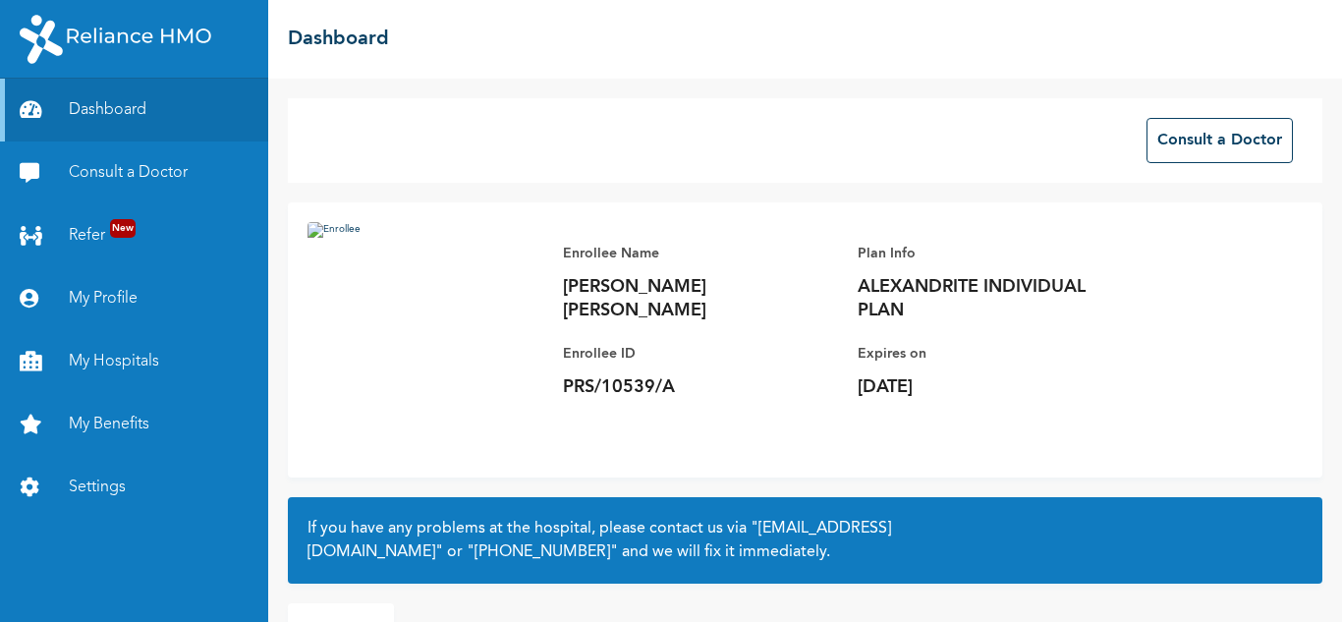 The height and width of the screenshot is (622, 1342). What do you see at coordinates (1219, 140) in the screenshot?
I see `button: Consult a Doctor` at bounding box center [1219, 140].